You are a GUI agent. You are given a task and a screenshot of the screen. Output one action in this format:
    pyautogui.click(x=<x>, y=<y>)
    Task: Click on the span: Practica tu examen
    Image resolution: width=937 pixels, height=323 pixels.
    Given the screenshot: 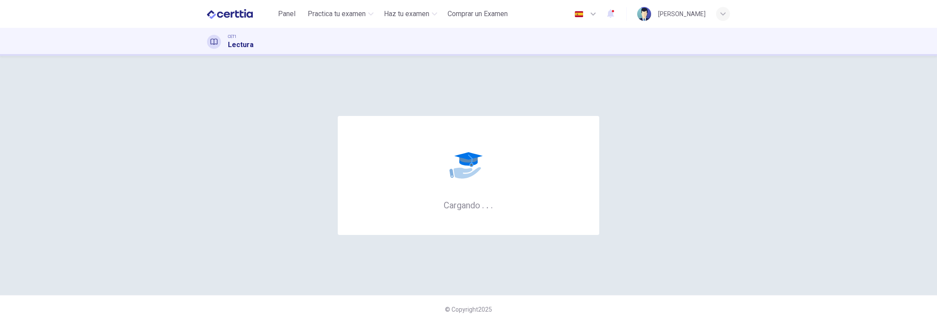 What is the action you would take?
    pyautogui.click(x=336, y=14)
    